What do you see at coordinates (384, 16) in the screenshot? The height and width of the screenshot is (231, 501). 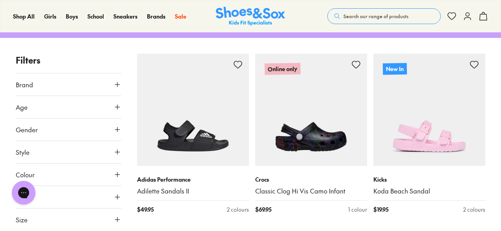 I see `button: Search our range of products` at bounding box center [384, 16].